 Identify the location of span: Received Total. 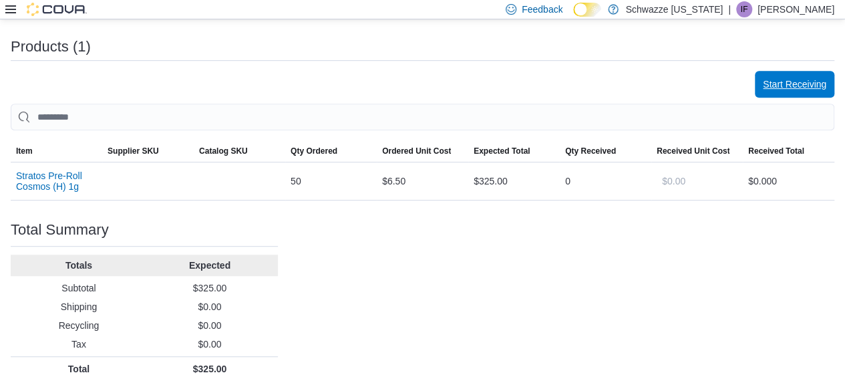
(776, 151).